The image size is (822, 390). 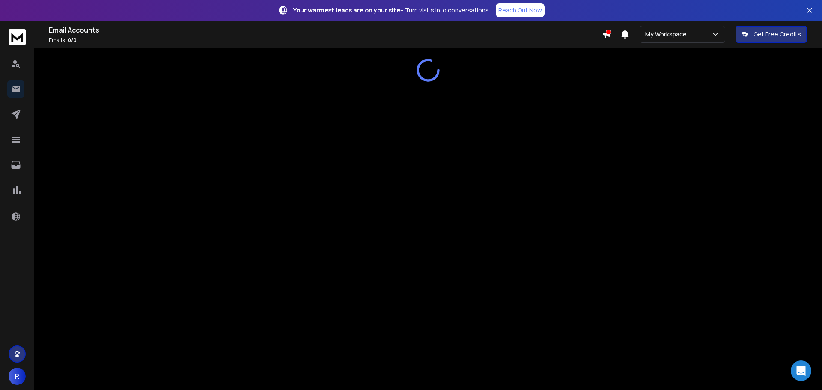 I want to click on span: R, so click(x=17, y=376).